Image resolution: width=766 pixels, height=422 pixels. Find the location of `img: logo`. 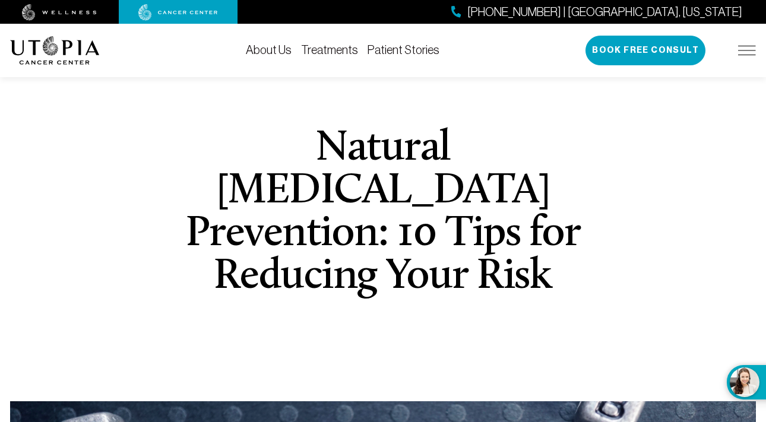

img: logo is located at coordinates (55, 50).